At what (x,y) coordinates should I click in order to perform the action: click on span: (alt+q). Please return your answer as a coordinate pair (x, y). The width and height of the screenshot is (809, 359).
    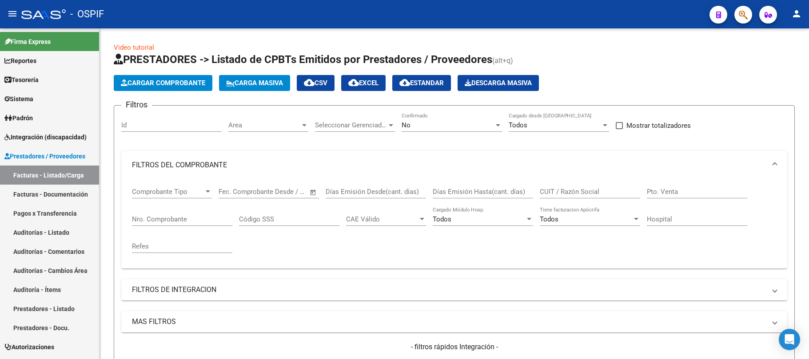
    Looking at the image, I should click on (502, 60).